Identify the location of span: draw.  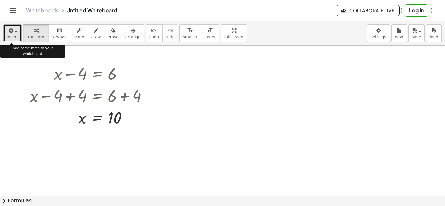
(96, 37).